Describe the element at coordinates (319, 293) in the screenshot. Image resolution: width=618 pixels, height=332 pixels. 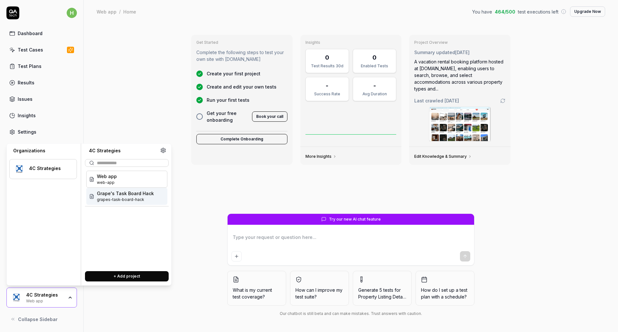
I see `span: How can I improve my test suite?` at that location.